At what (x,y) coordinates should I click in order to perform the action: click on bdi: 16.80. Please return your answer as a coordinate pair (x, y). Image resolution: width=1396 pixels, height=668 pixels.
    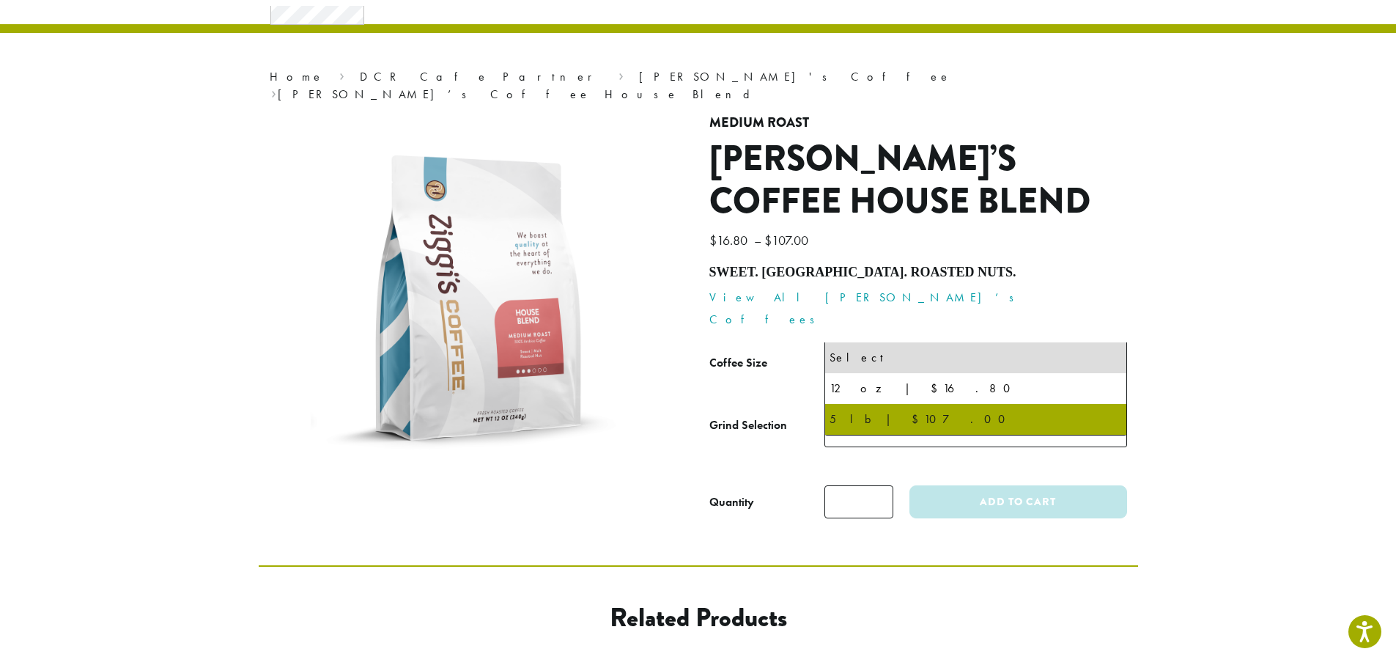
    Looking at the image, I should click on (730, 234).